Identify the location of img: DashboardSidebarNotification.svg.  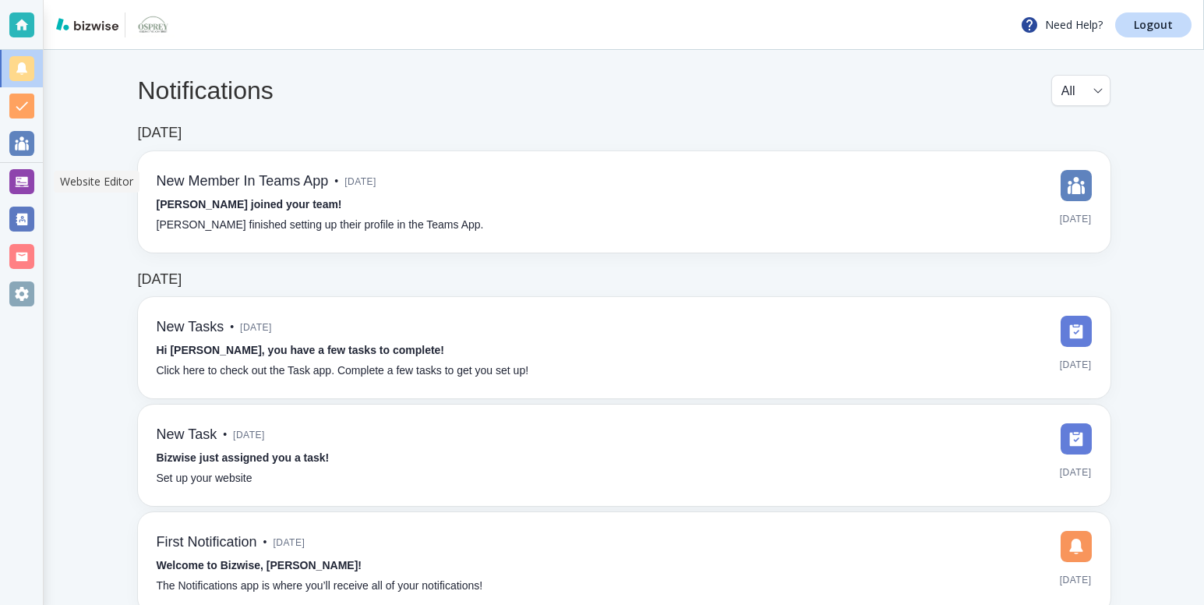
(1077, 546).